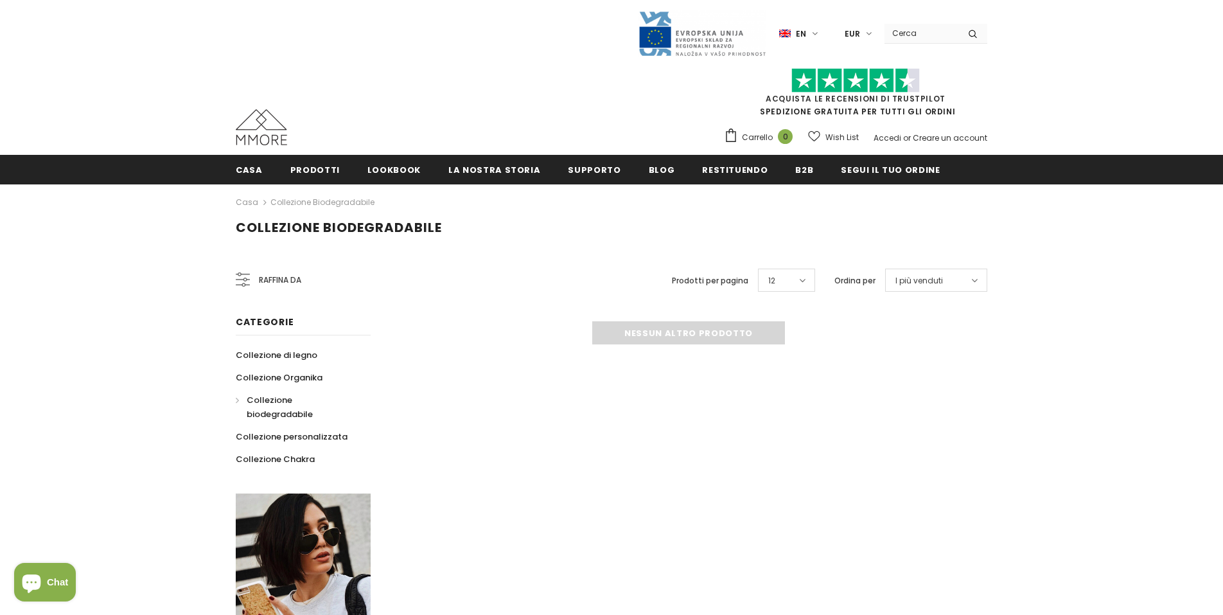 The height and width of the screenshot is (615, 1223). I want to click on a: Collezione di legno, so click(276, 355).